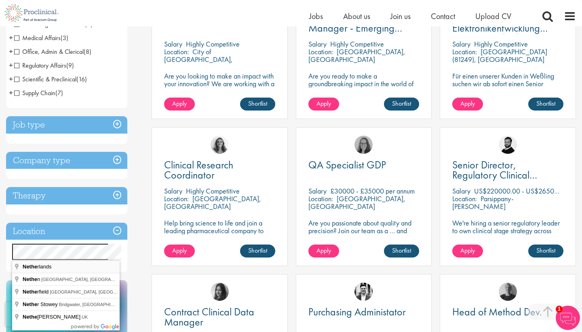 This screenshot has width=582, height=332. What do you see at coordinates (364, 91) in the screenshot?
I see `p: Are you ready to make a groundbreaking impact in the world of biotechnology? Join a growing compa...` at bounding box center [364, 91].